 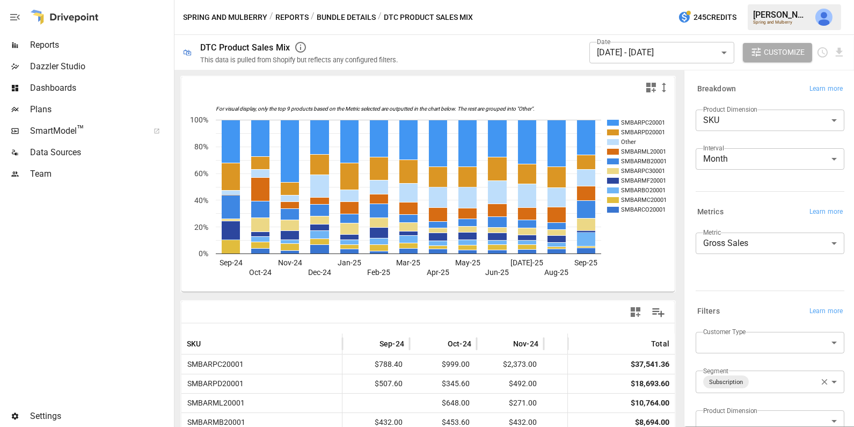 I want to click on button: Spring and Mulberry, so click(x=225, y=17).